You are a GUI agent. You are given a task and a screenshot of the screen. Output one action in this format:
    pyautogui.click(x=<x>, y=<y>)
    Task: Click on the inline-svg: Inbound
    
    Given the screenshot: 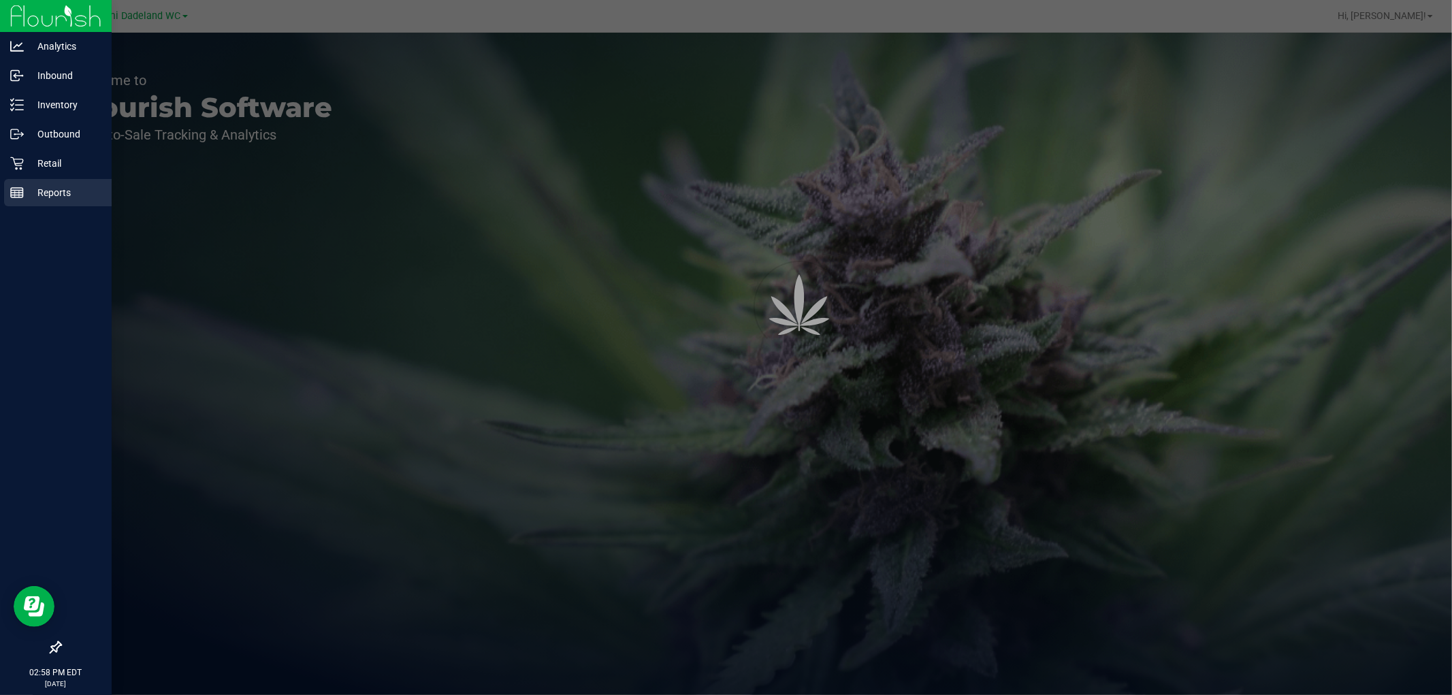 What is the action you would take?
    pyautogui.click(x=17, y=76)
    